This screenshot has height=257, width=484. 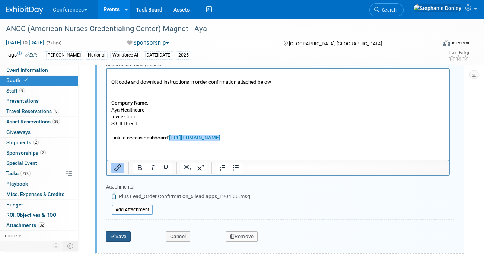 I want to click on a: Travel Reservations8, so click(x=39, y=111).